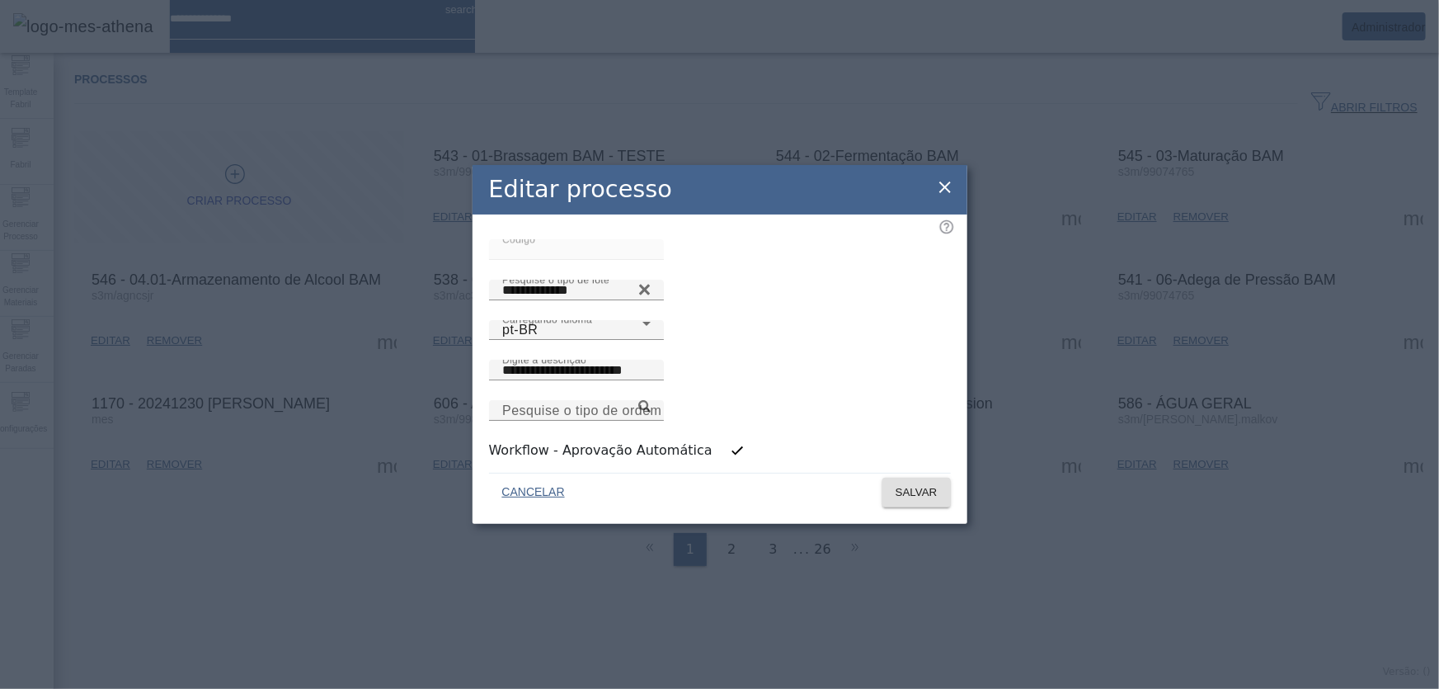  Describe the element at coordinates (534, 492) in the screenshot. I see `button: CANCELAR` at that location.